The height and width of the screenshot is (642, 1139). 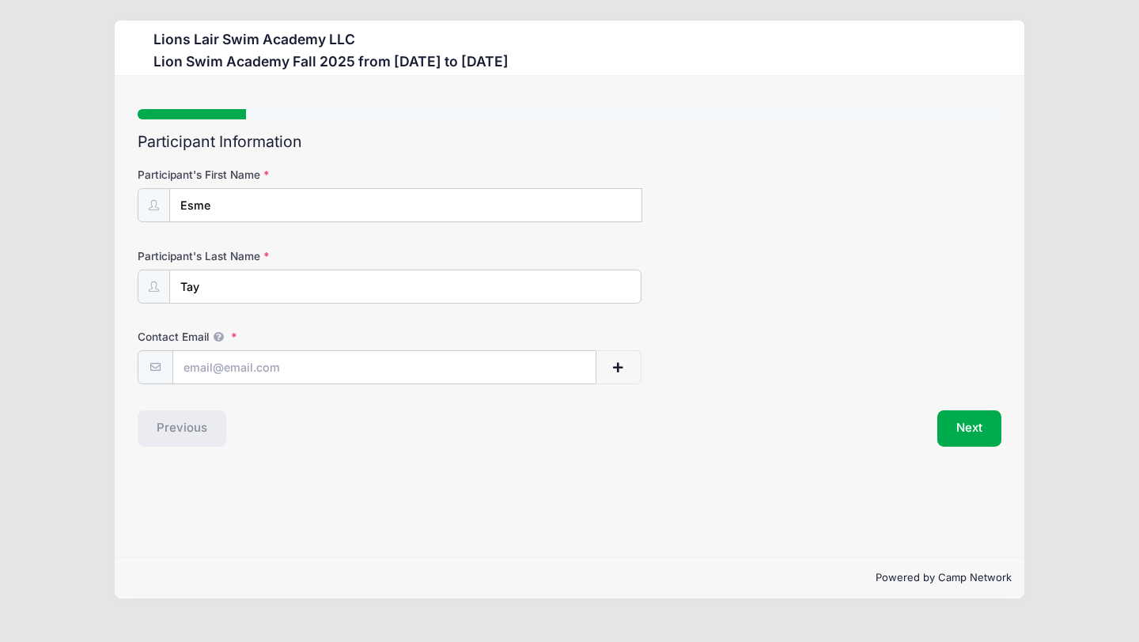 What do you see at coordinates (570, 578) in the screenshot?
I see `p: Powered by Camp Network` at bounding box center [570, 578].